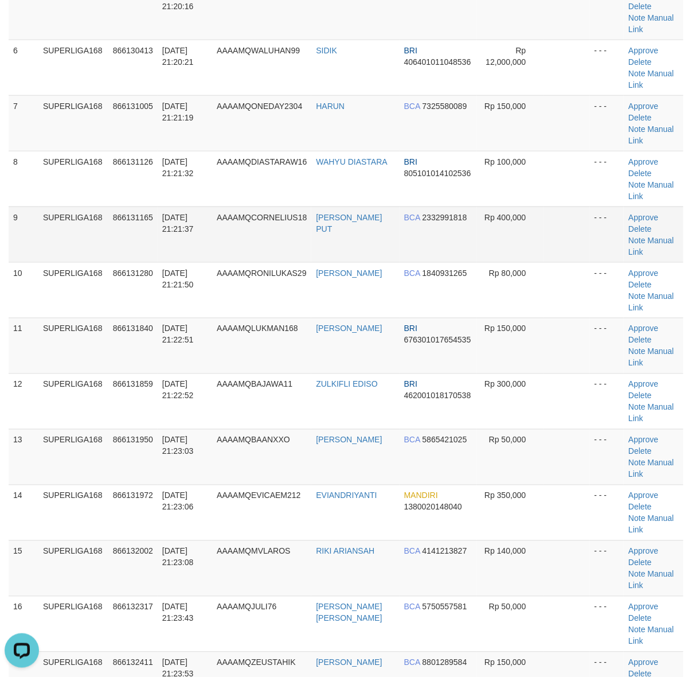  I want to click on td: 7, so click(24, 123).